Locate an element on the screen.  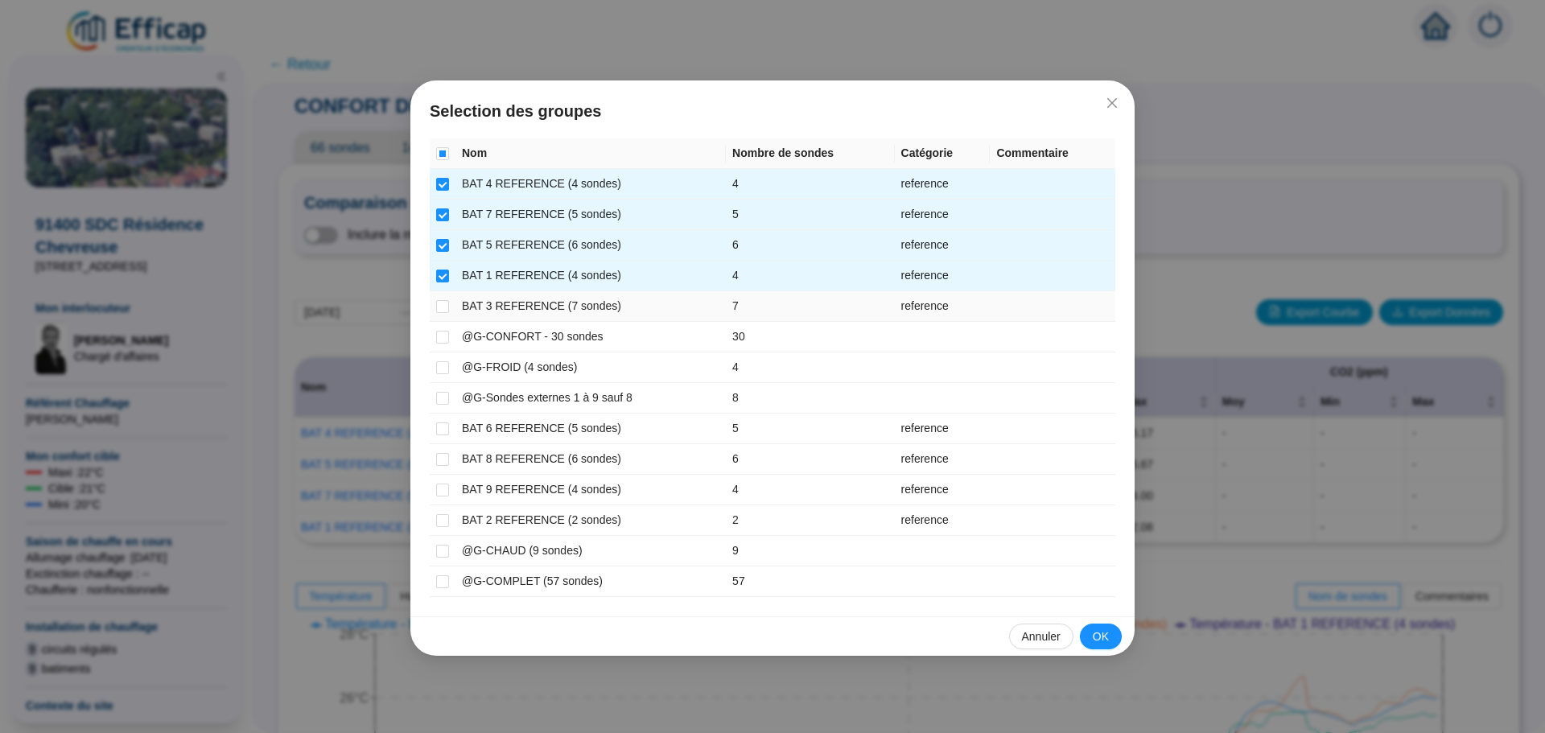
th: Commentaire is located at coordinates (1052, 154).